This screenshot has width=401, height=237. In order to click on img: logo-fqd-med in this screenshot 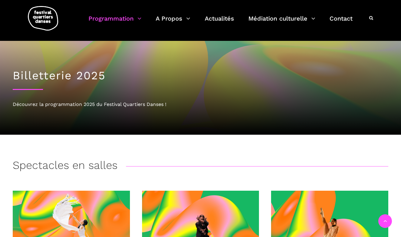, I will do `click(43, 18)`.